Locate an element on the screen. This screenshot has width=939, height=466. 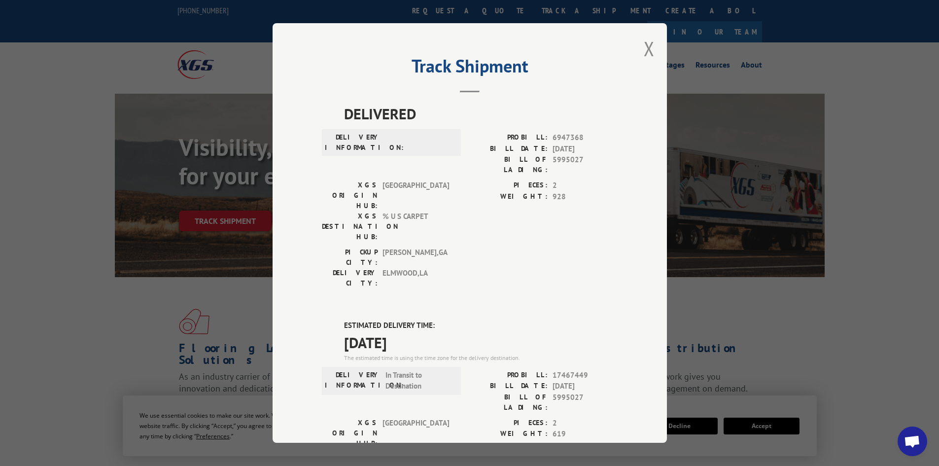
span: % U S CARPET is located at coordinates (415, 226).